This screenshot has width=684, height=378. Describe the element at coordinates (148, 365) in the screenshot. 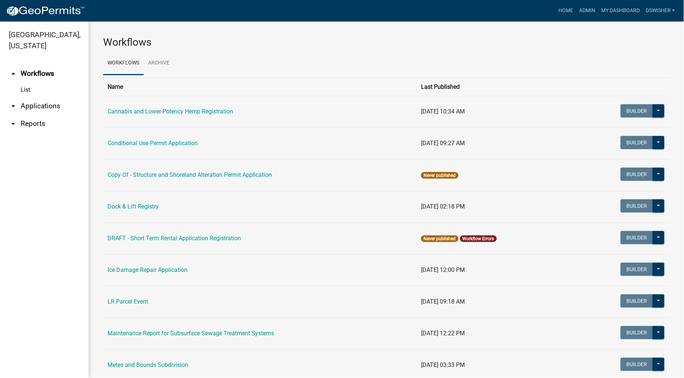

I see `a: Metes and Bounds Subdivision` at that location.